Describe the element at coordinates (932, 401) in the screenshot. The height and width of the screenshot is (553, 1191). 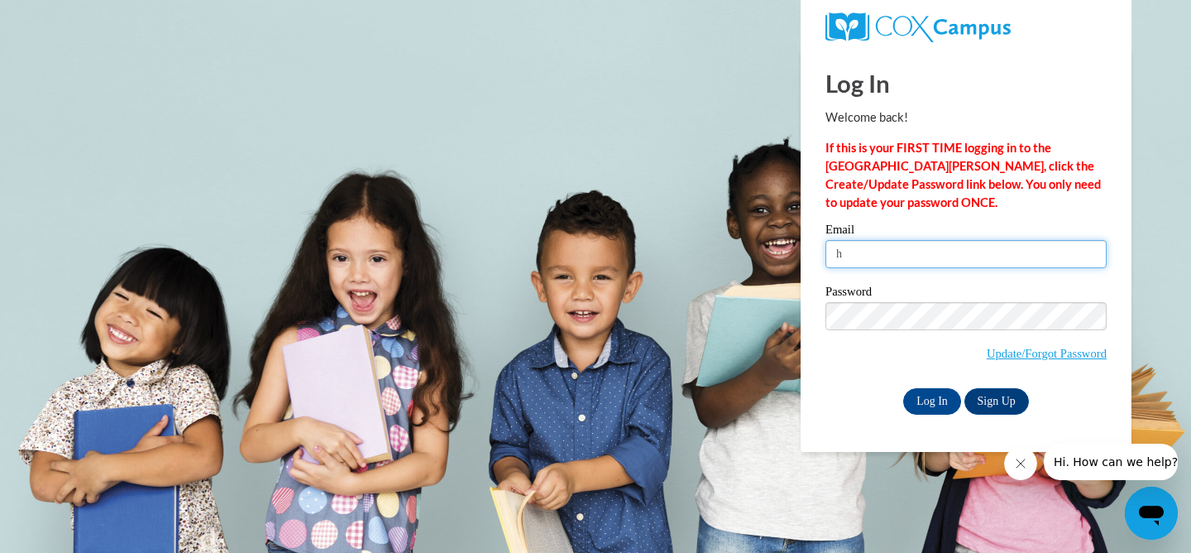
I see `input: Log In` at that location.